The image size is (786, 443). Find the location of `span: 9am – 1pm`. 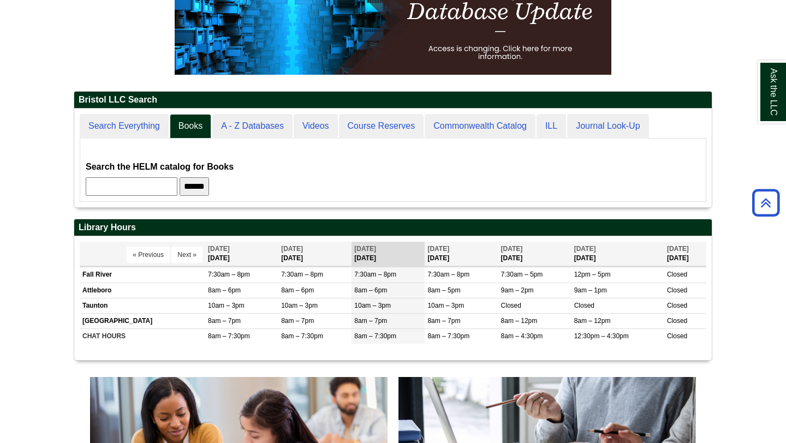

span: 9am – 1pm is located at coordinates (591, 290).